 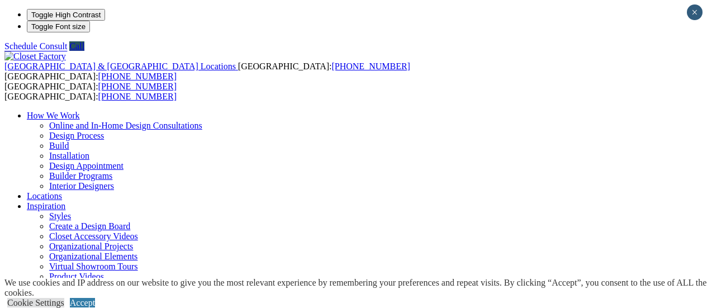 I want to click on span: Toggle Font size, so click(x=58, y=26).